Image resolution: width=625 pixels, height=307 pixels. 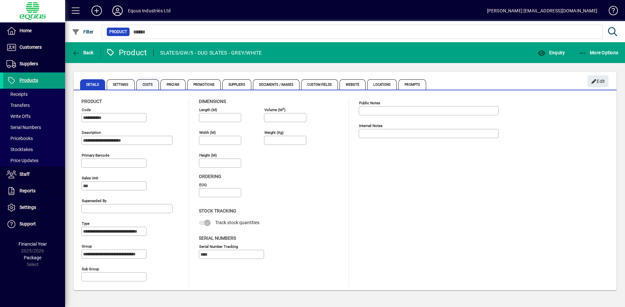 What do you see at coordinates (34, 161) in the screenshot?
I see `a: Price Updates` at bounding box center [34, 161].